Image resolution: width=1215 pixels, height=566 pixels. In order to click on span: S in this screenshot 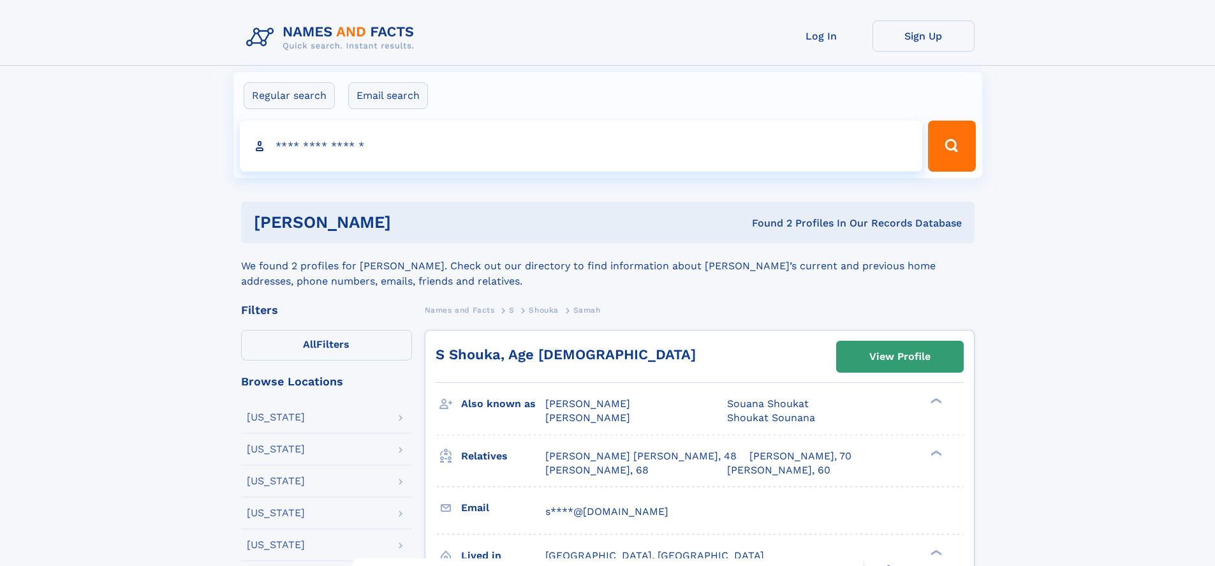, I will do `click(512, 310)`.